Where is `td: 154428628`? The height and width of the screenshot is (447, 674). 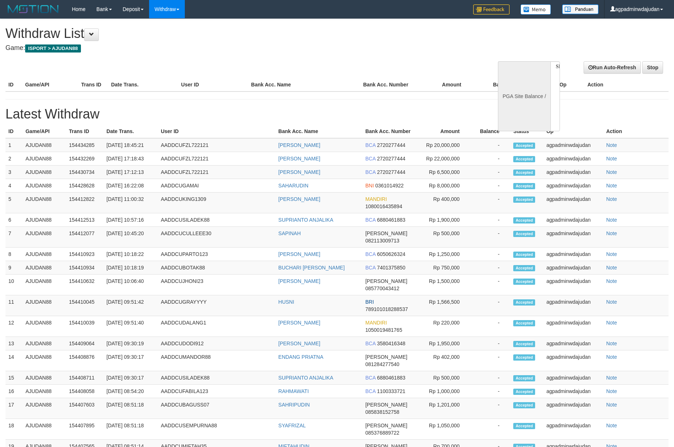 td: 154428628 is located at coordinates (85, 186).